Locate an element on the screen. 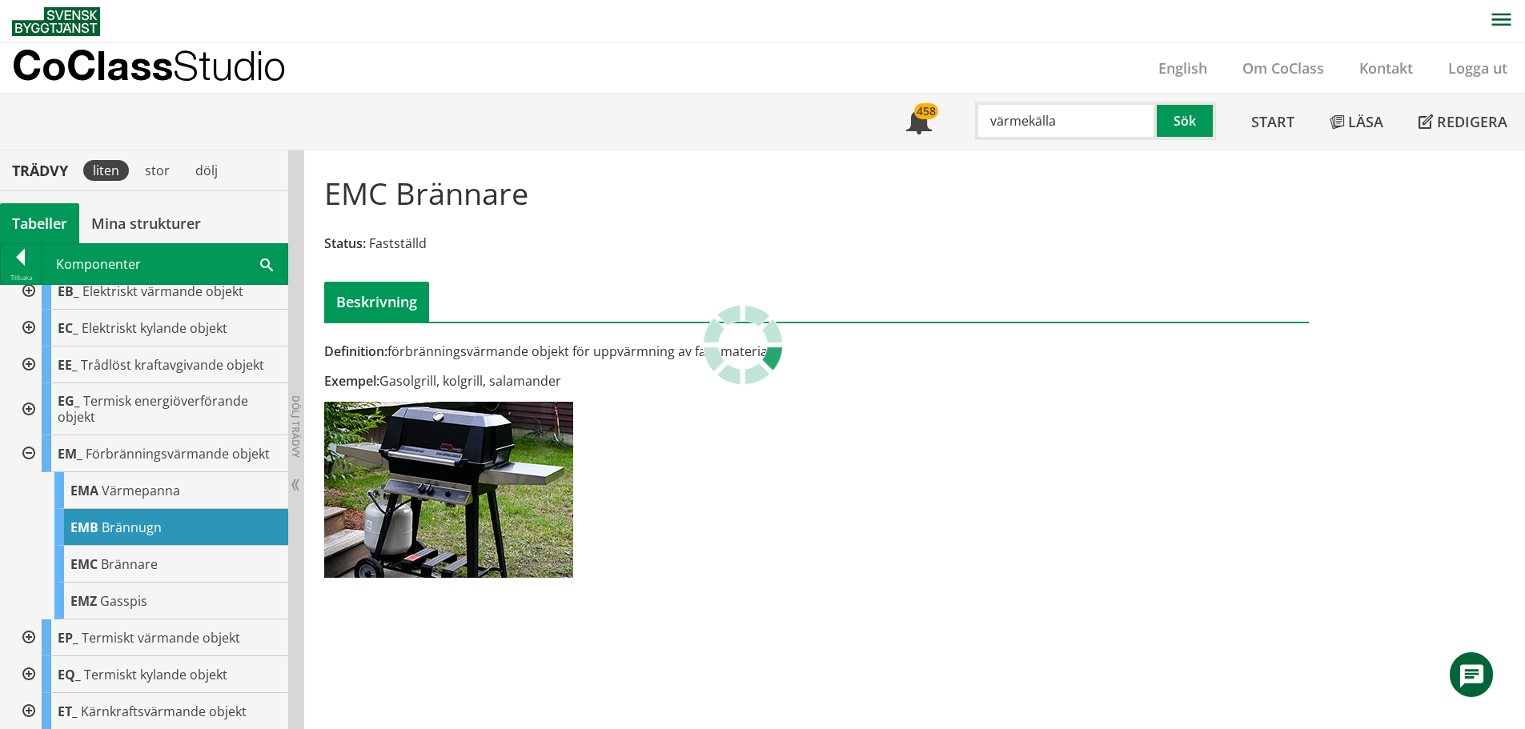 The height and width of the screenshot is (729, 1525). div: Komponenter is located at coordinates (164, 264).